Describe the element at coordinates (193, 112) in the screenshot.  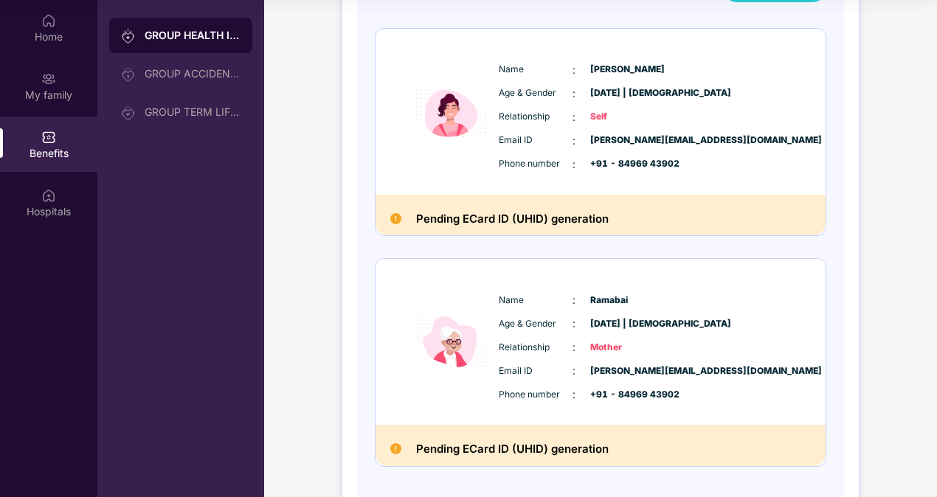
I see `div: GROUP TERM LIFE INSURANCE` at that location.